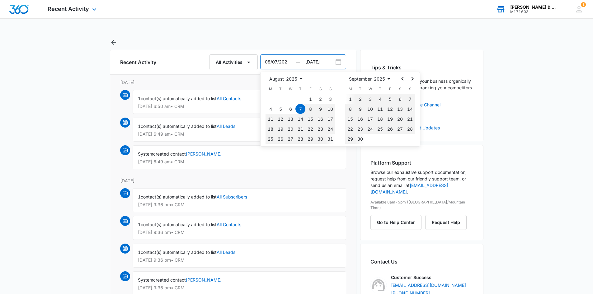 The image size is (593, 294). What do you see at coordinates (533, 12) in the screenshot?
I see `div: account id` at bounding box center [533, 12].